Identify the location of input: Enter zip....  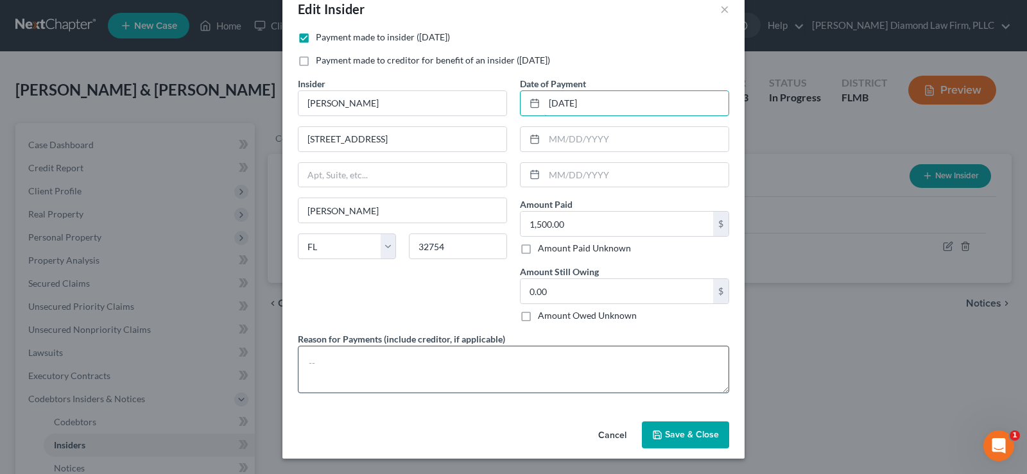
(458, 247).